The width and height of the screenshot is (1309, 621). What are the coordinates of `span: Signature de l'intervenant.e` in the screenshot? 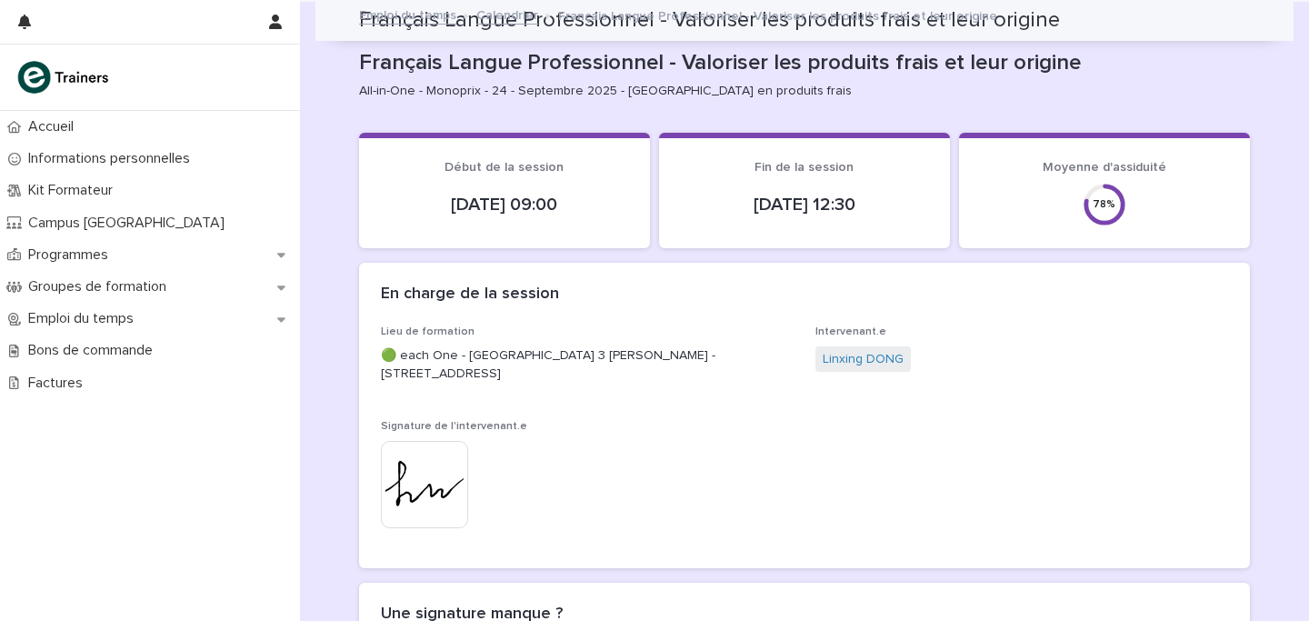 It's located at (454, 426).